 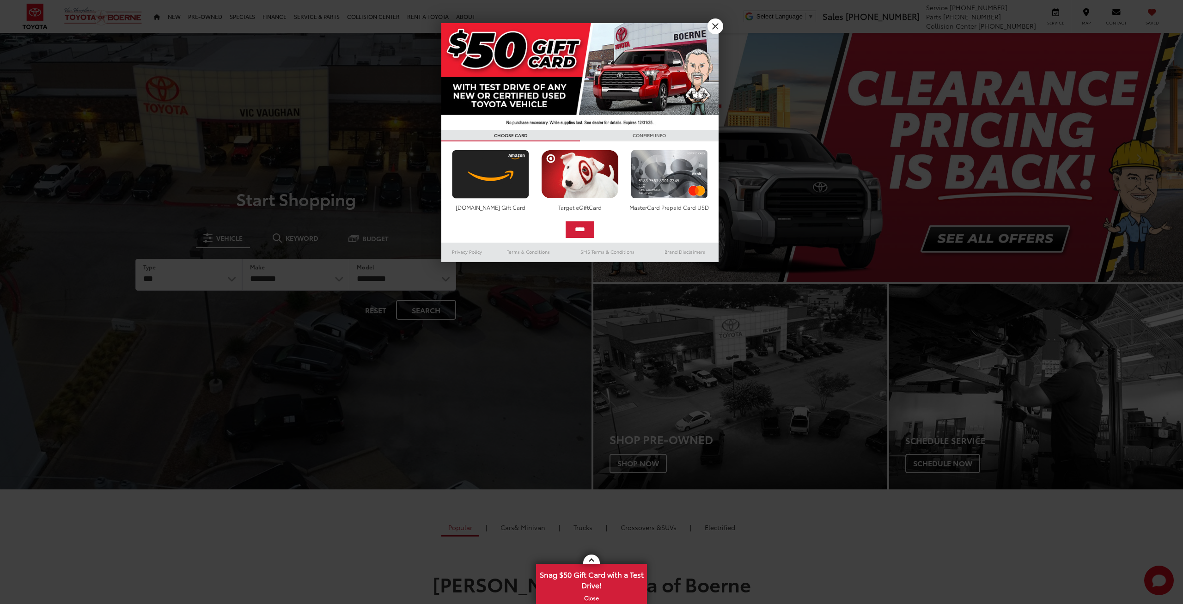 What do you see at coordinates (649, 135) in the screenshot?
I see `h3: CONFIRM INFO` at bounding box center [649, 135].